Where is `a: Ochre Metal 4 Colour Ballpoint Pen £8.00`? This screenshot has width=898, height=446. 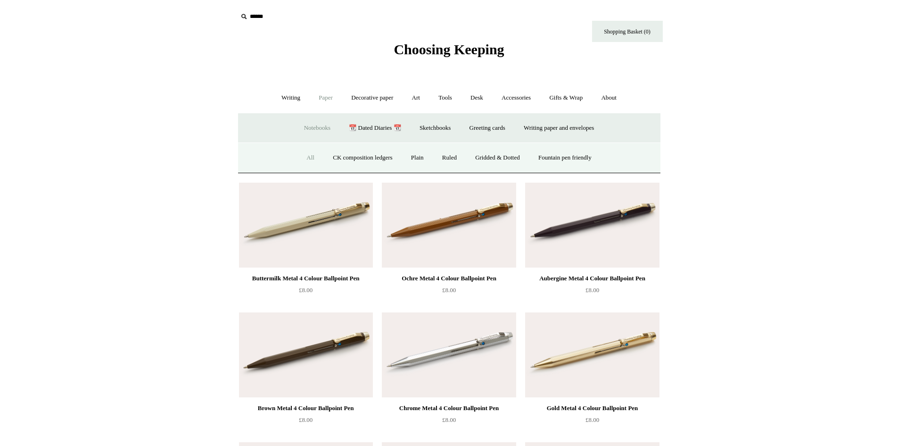
a: Ochre Metal 4 Colour Ballpoint Pen £8.00 is located at coordinates (449, 292).